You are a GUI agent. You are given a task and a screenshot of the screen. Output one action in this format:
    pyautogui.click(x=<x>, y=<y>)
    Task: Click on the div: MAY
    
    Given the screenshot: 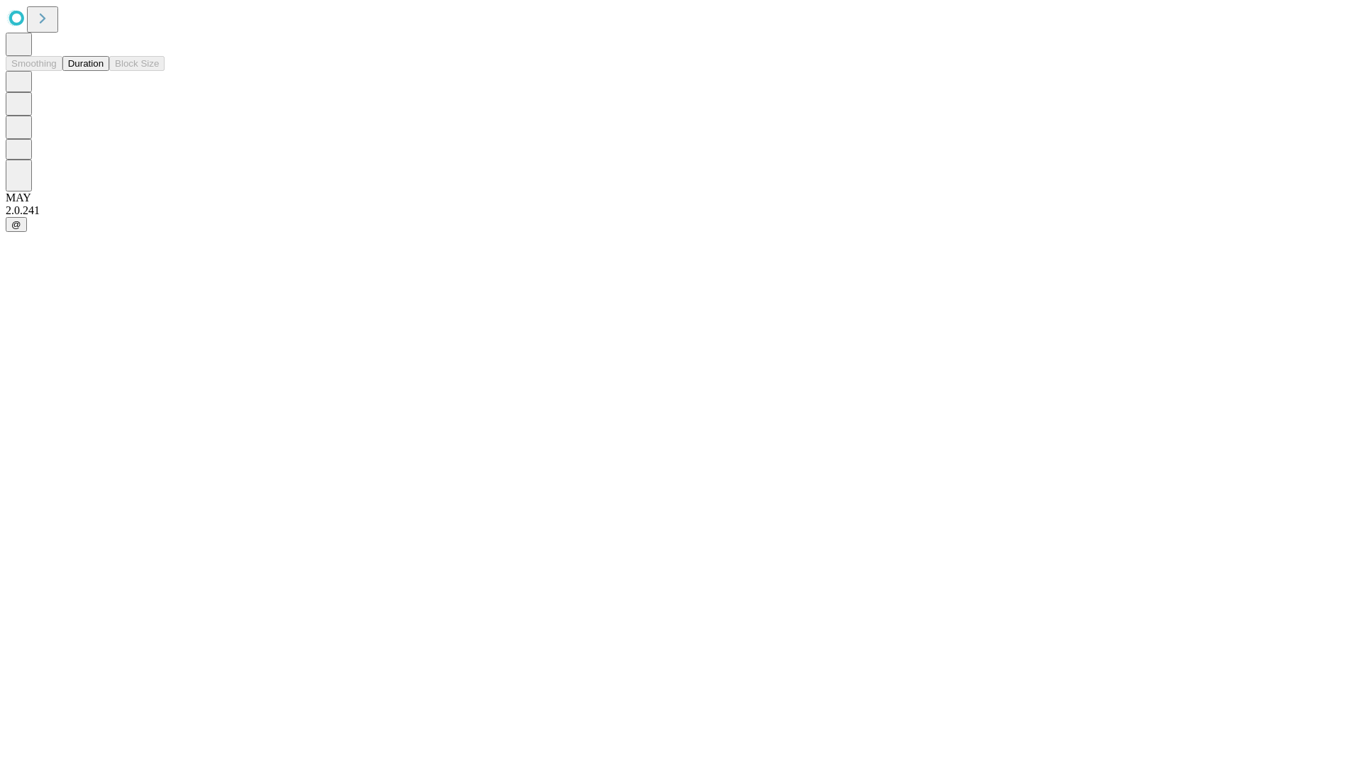 What is the action you would take?
    pyautogui.click(x=681, y=198)
    